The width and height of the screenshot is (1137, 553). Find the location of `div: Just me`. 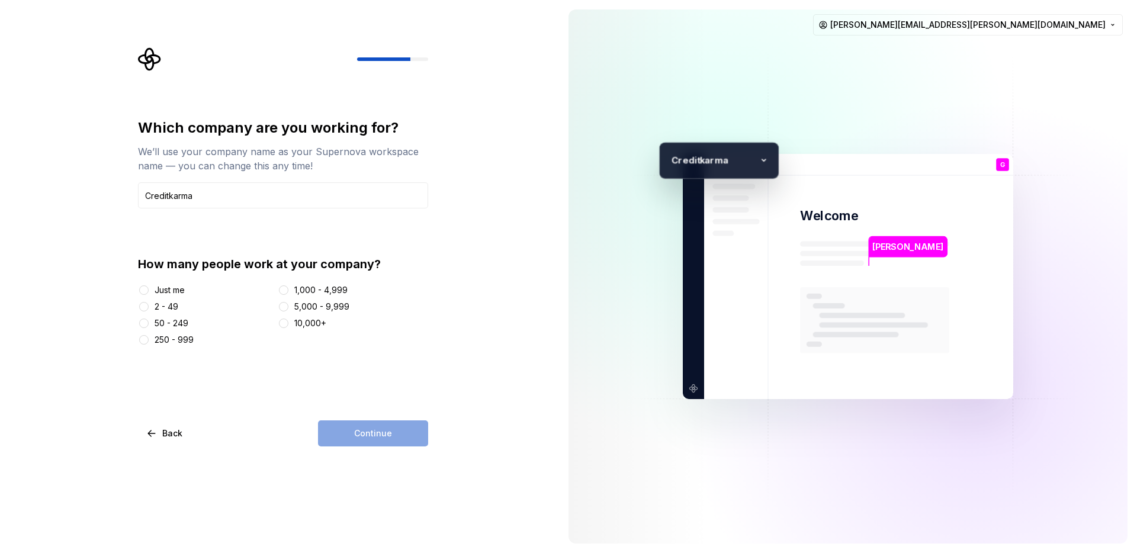

div: Just me is located at coordinates (169, 290).